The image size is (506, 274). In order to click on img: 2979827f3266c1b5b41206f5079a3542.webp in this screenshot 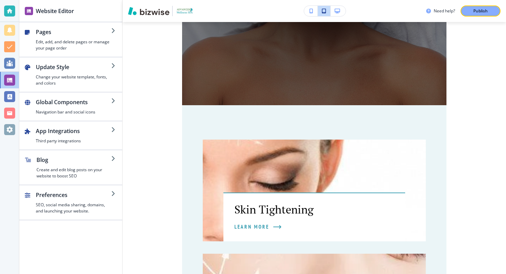, I will do `click(314, 193)`.